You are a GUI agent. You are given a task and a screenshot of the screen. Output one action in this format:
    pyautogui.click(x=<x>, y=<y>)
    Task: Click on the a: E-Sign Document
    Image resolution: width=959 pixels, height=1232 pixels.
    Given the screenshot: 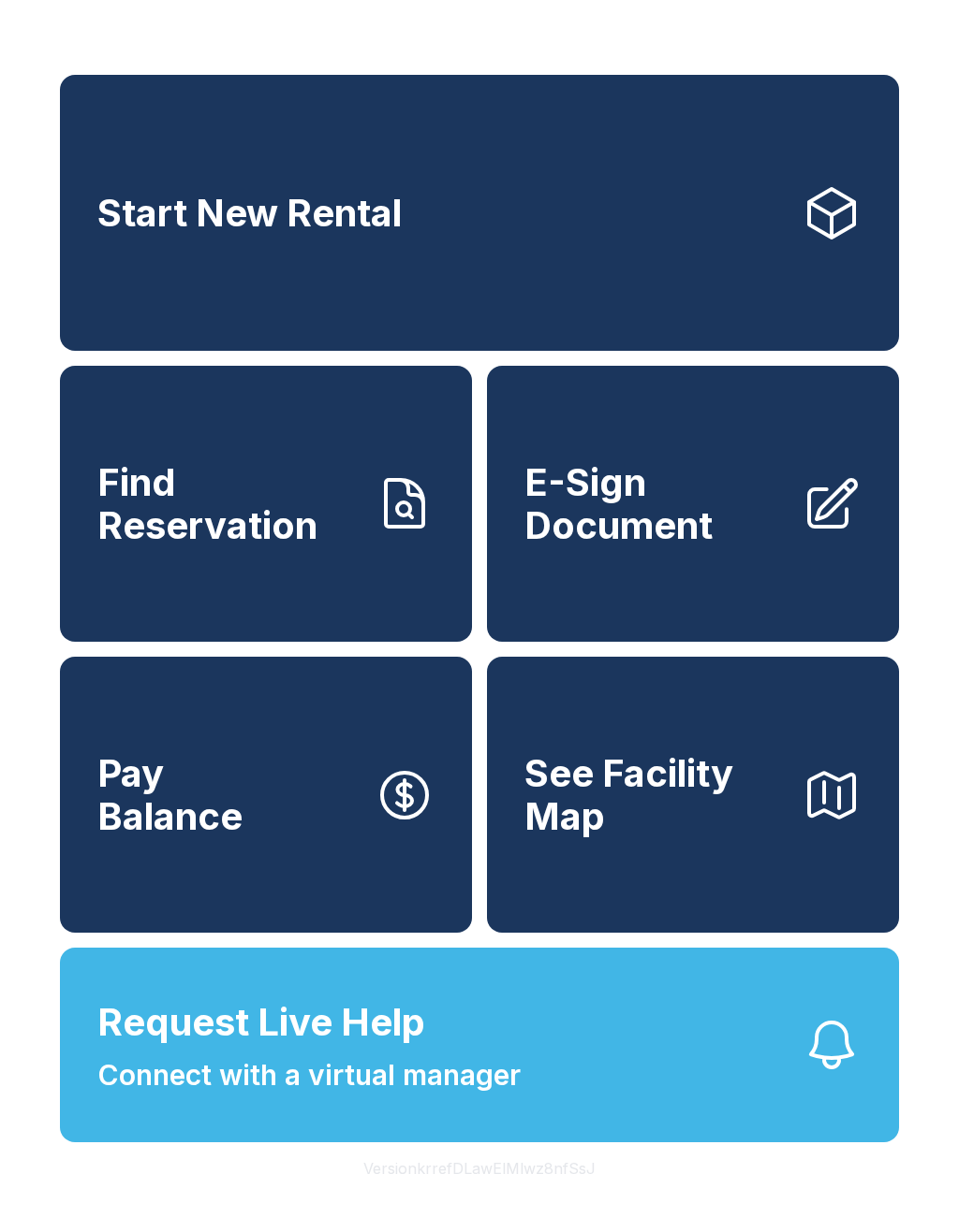 What is the action you would take?
    pyautogui.click(x=692, y=503)
    